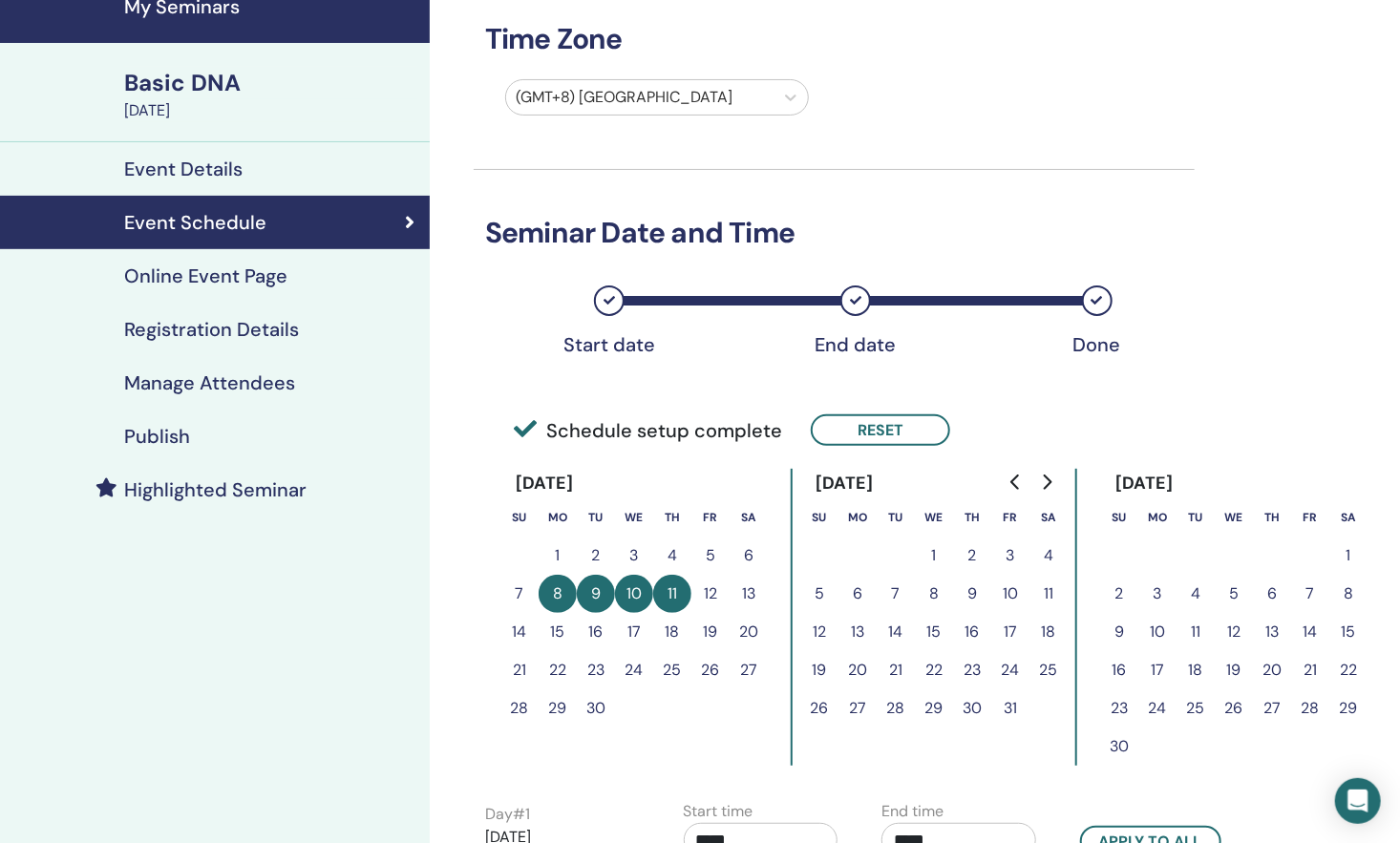 The width and height of the screenshot is (1400, 843). I want to click on div: Done, so click(1097, 345).